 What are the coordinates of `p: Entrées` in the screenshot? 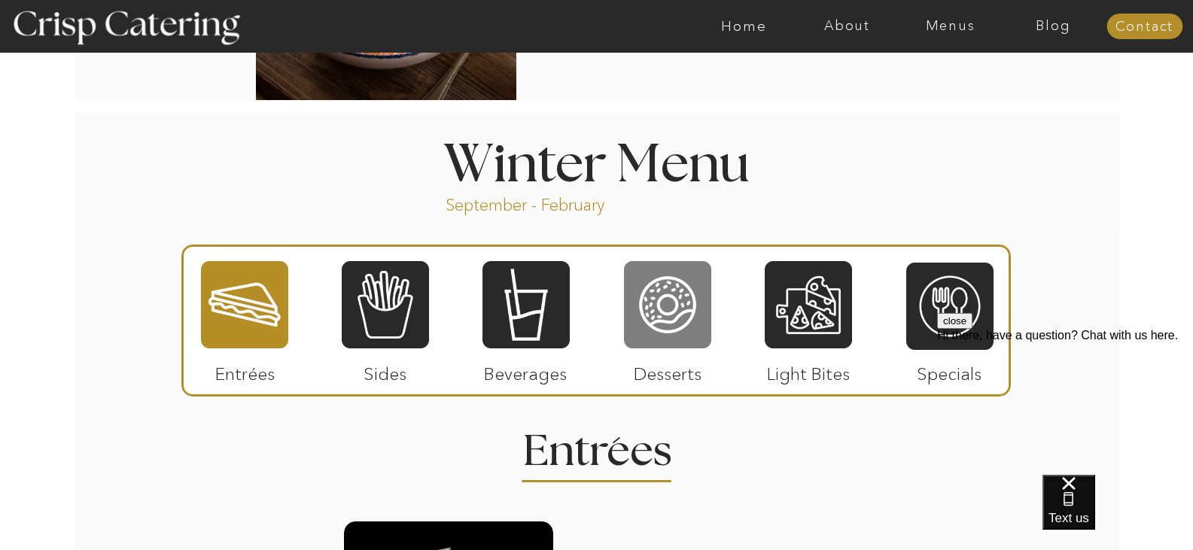 It's located at (245, 370).